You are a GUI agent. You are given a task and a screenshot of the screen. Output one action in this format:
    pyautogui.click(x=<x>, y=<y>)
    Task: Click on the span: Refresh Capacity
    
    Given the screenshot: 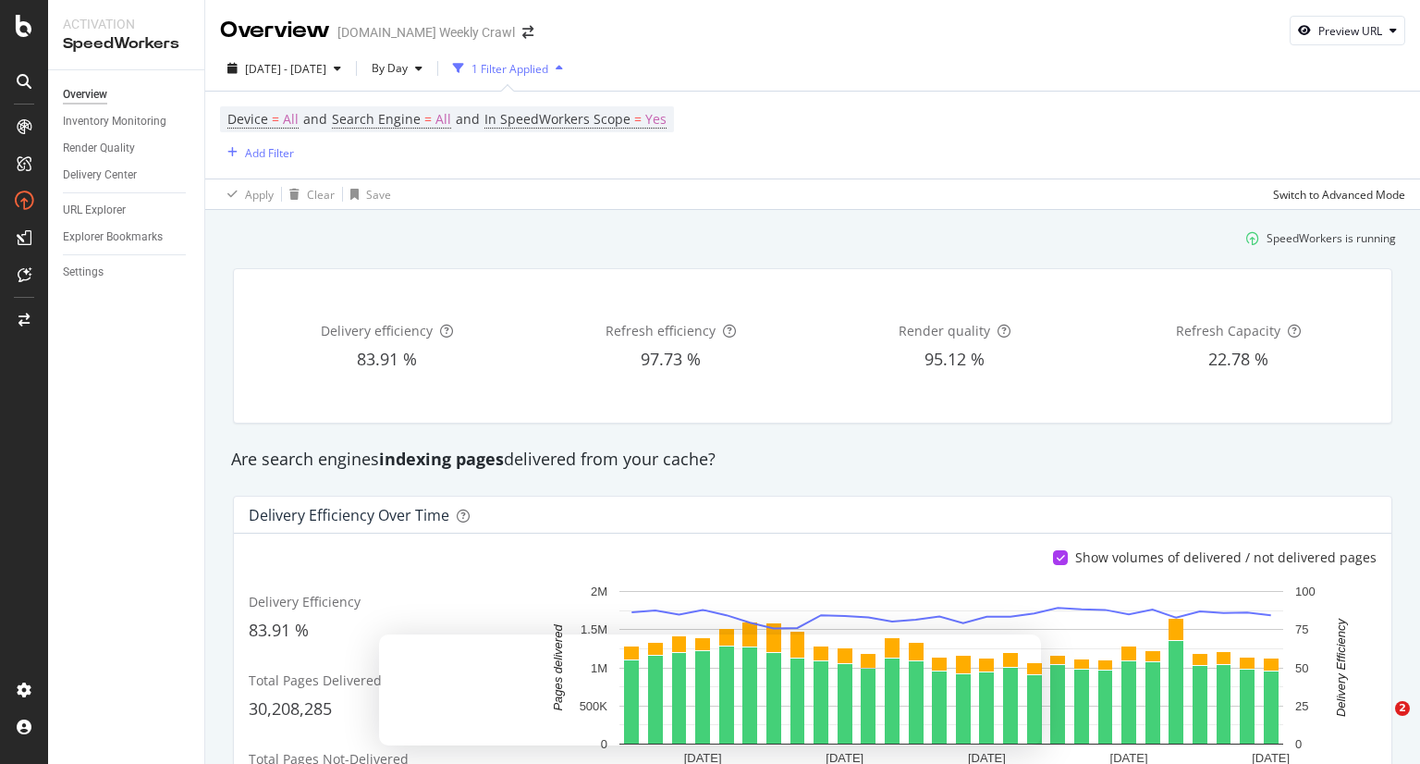 What is the action you would take?
    pyautogui.click(x=1228, y=330)
    